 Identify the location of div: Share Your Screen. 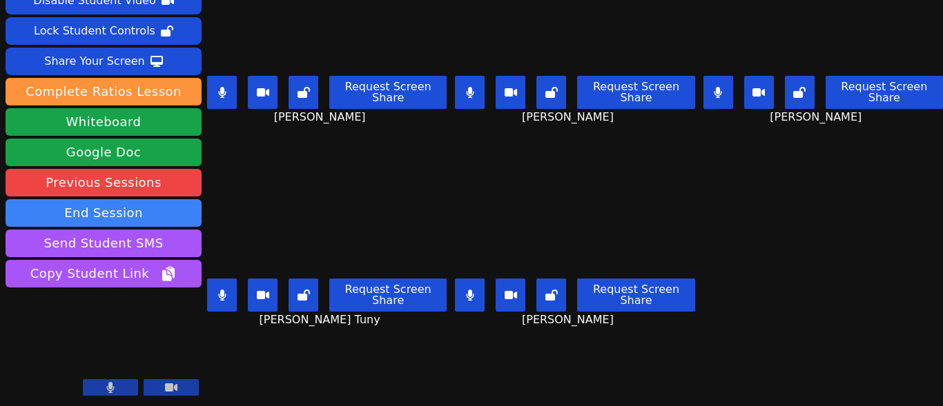
(95, 61).